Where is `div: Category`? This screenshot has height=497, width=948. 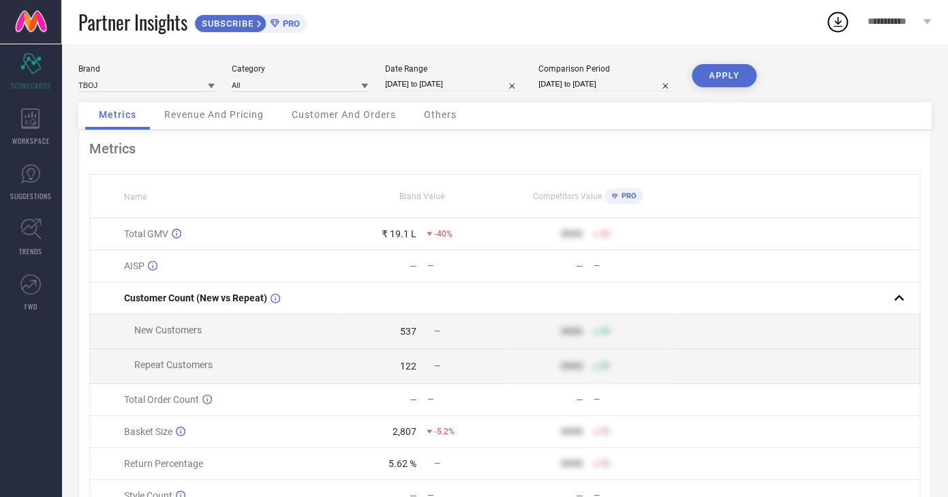 div: Category is located at coordinates (300, 69).